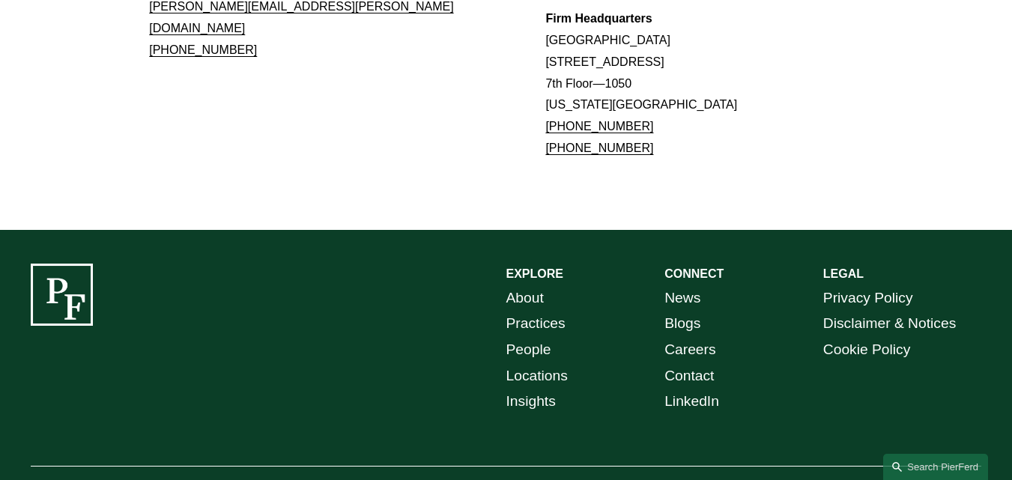 Image resolution: width=1012 pixels, height=480 pixels. Describe the element at coordinates (868, 298) in the screenshot. I see `a: Privacy Policy` at that location.